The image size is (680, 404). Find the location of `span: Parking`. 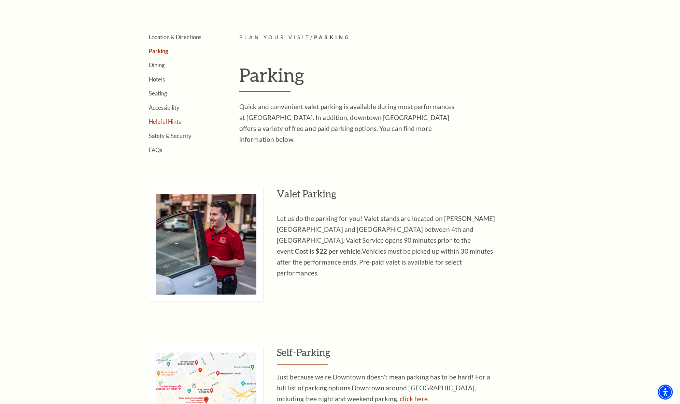

span: Parking is located at coordinates (332, 37).